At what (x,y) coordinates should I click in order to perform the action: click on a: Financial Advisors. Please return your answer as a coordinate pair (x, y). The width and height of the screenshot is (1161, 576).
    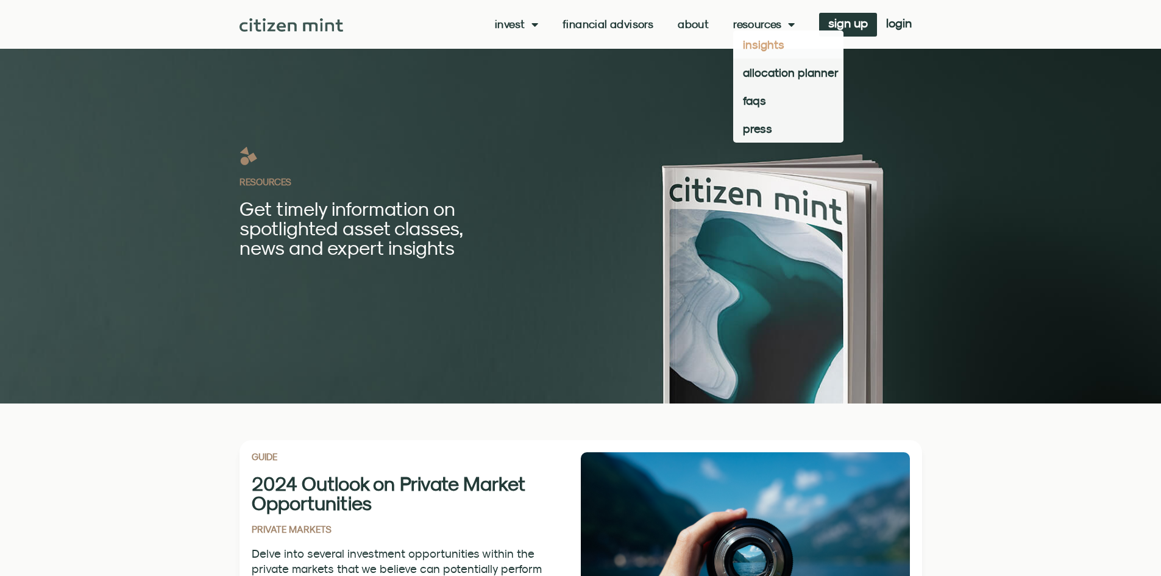
    Looking at the image, I should click on (608, 24).